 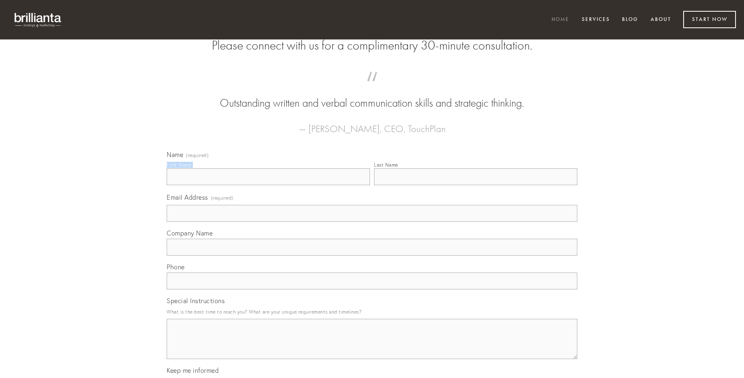 What do you see at coordinates (179, 165) in the screenshot?
I see `div: First Name` at bounding box center [179, 165].